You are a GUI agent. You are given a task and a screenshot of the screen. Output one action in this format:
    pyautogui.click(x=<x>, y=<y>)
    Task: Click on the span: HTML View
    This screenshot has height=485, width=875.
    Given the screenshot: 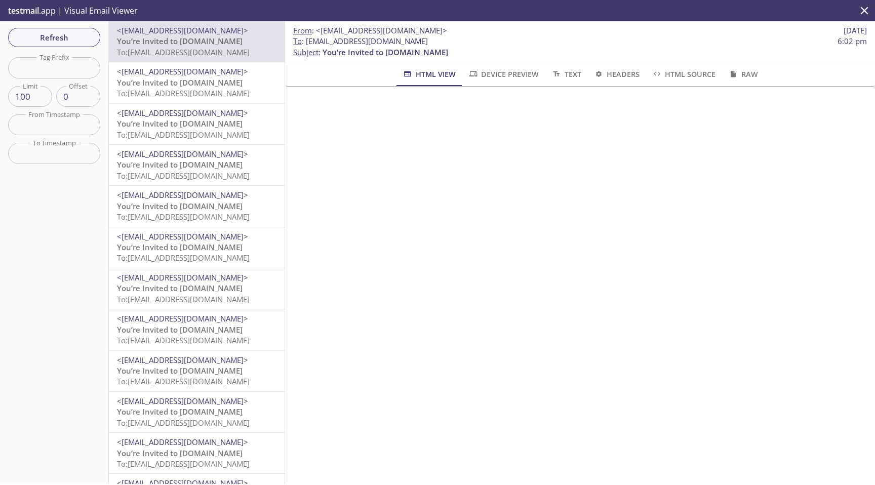 What is the action you would take?
    pyautogui.click(x=428, y=74)
    